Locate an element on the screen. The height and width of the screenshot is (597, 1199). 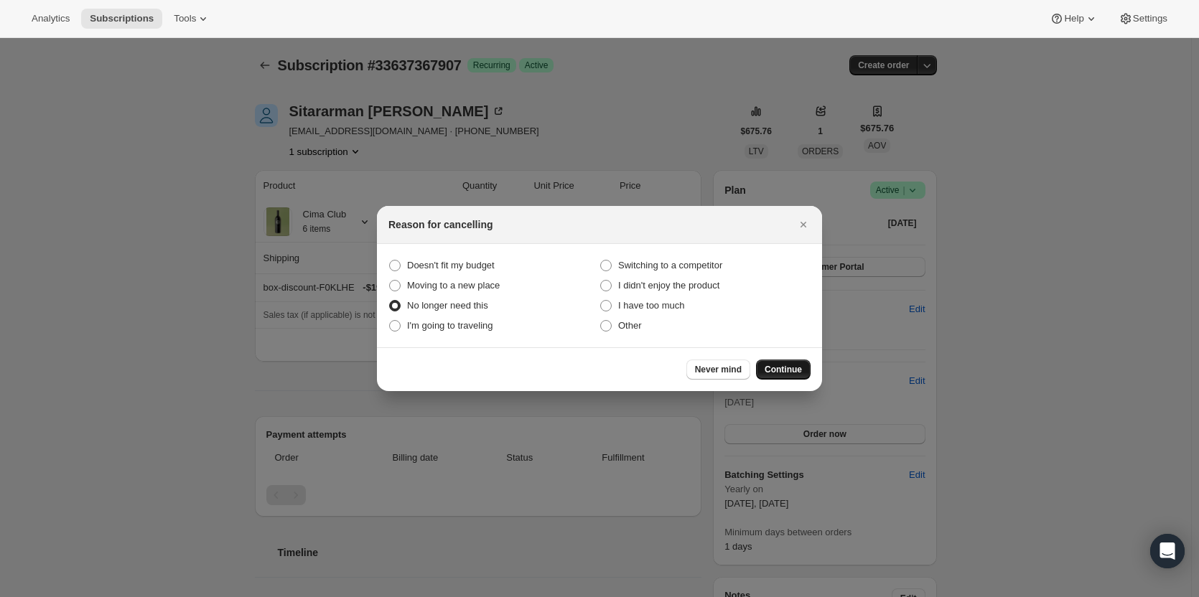
span: Never mind is located at coordinates (718, 370).